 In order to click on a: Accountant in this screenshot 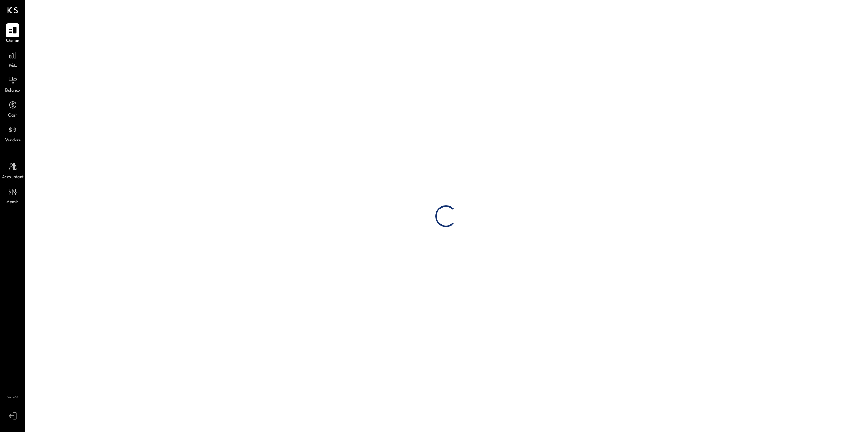, I will do `click(13, 170)`.